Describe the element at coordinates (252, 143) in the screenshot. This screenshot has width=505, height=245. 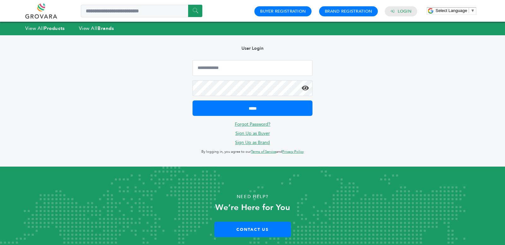
I see `a: Sign Up as Brand` at that location.